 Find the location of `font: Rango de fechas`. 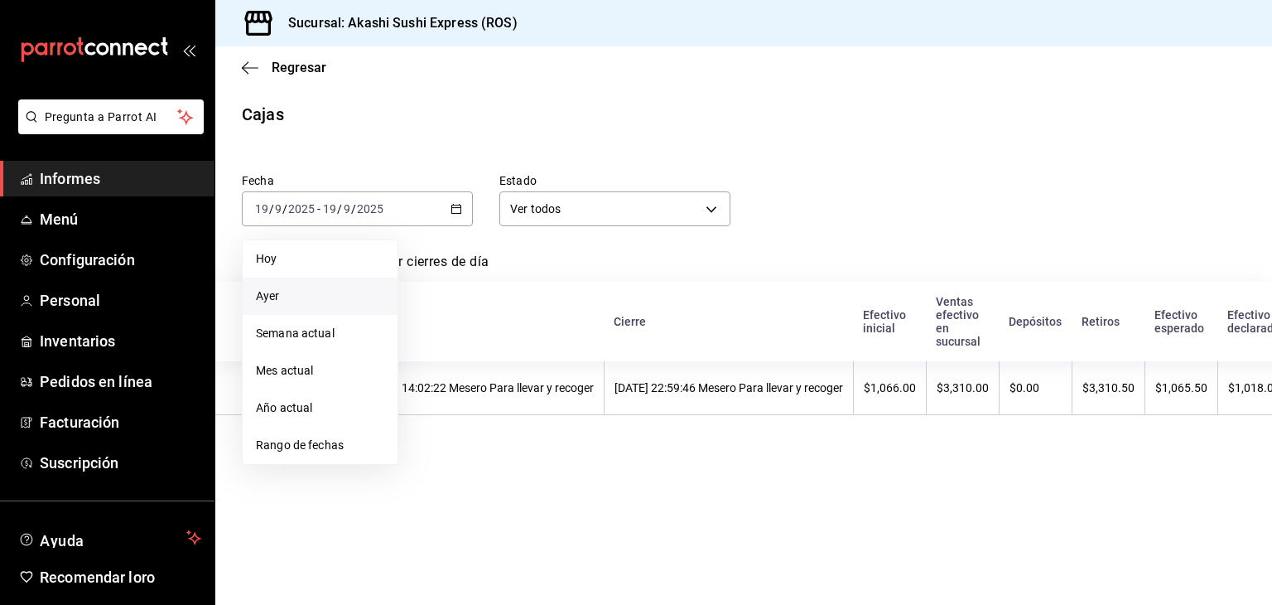

font: Rango de fechas is located at coordinates (300, 445).